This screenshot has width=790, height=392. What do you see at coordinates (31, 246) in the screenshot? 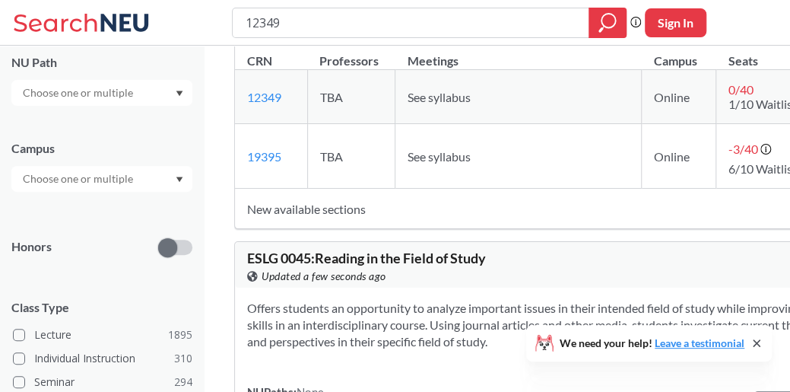
I see `p: Honors` at bounding box center [31, 246].